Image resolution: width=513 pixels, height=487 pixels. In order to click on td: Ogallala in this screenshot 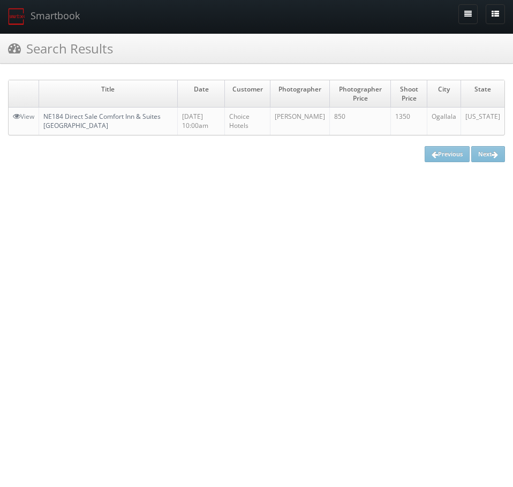, I will do `click(443, 121)`.